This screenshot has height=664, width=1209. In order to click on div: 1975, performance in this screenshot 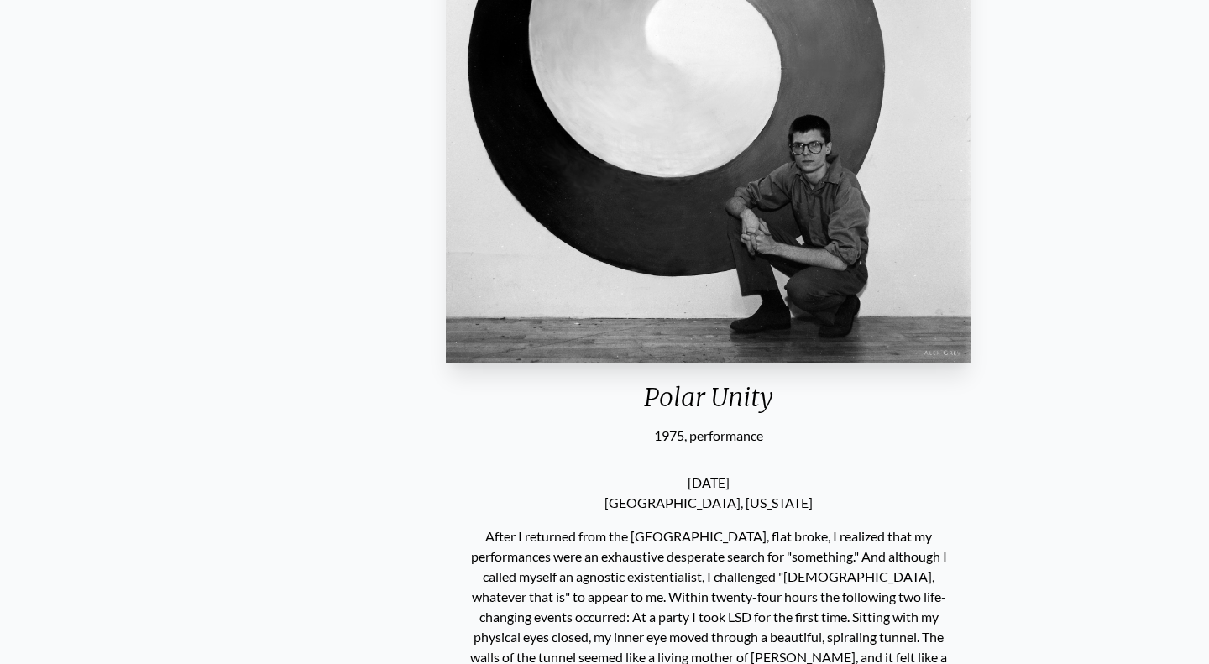, I will do `click(709, 436)`.